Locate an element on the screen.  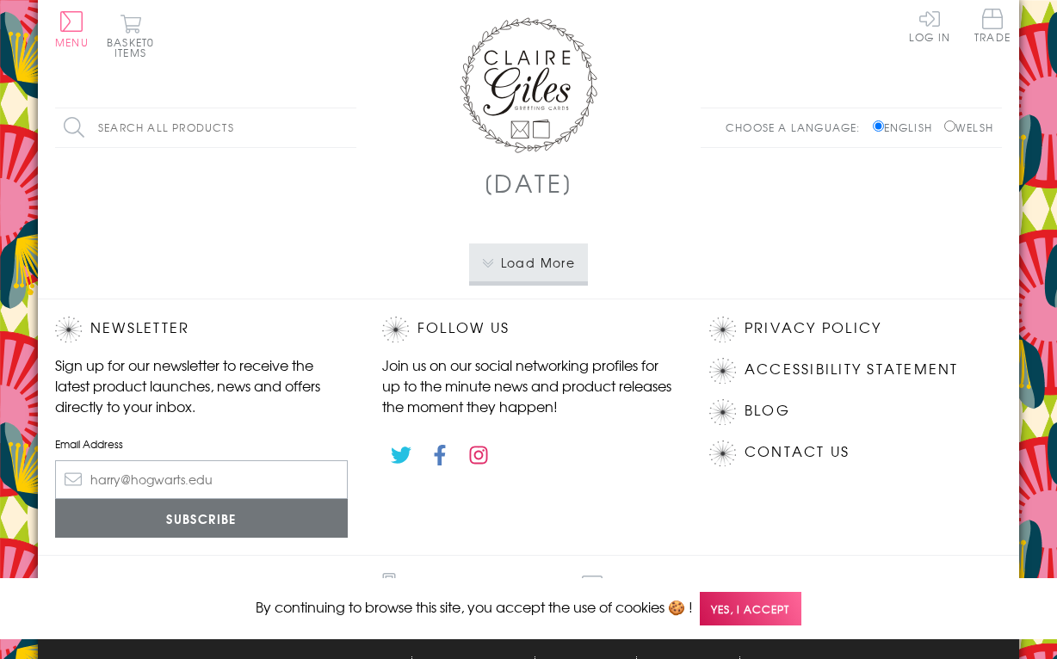
p: Sign up for our newsletter to receive the latest product launches, news and offers directly to yo... is located at coordinates (201, 385).